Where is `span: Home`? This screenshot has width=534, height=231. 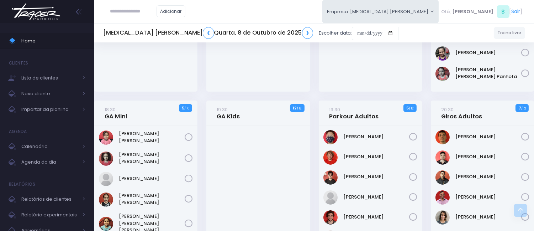 span: Home is located at coordinates (53, 41).